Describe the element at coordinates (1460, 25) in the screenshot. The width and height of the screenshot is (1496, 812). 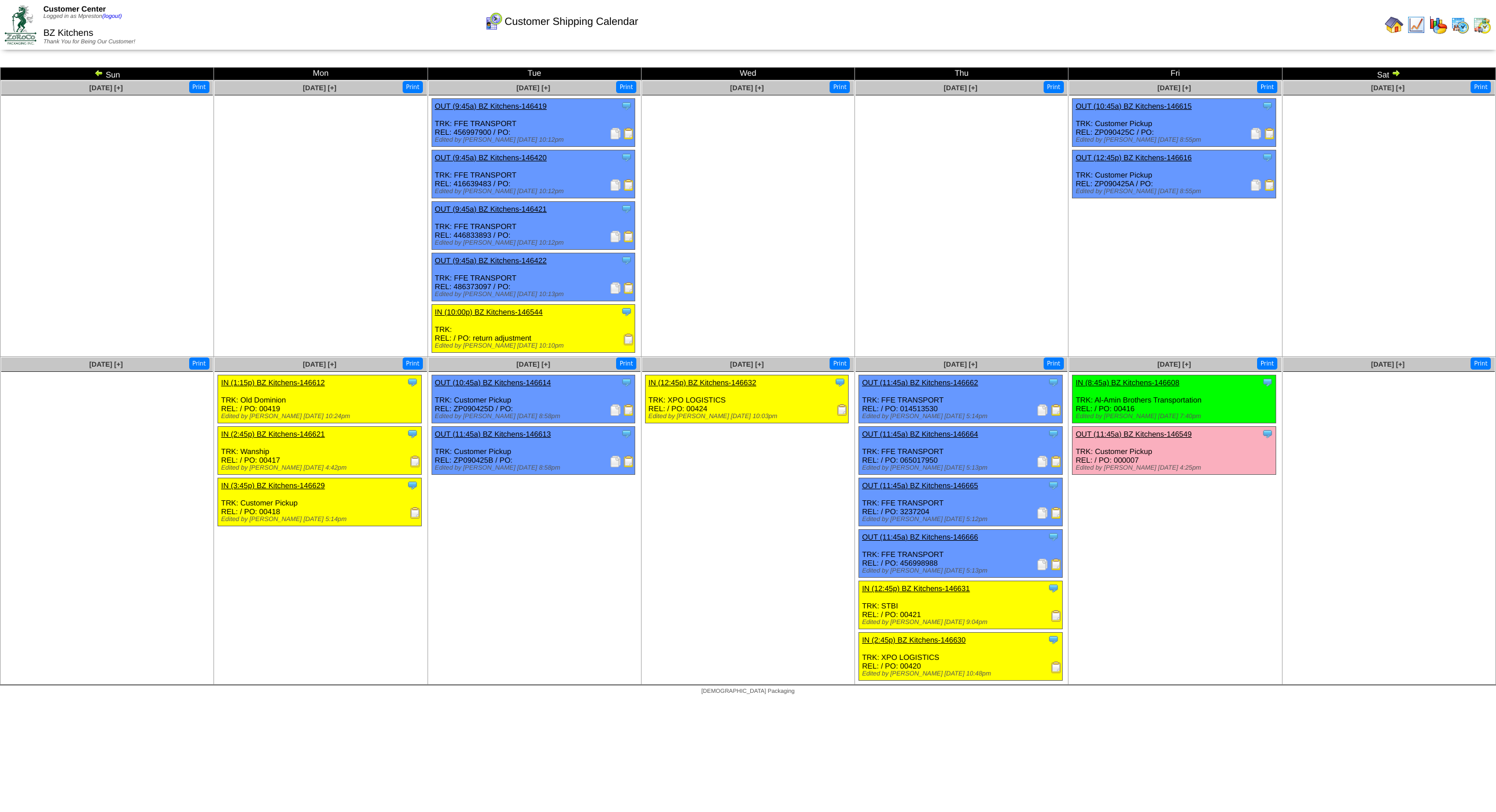
I see `img: calendarprod.gif` at that location.